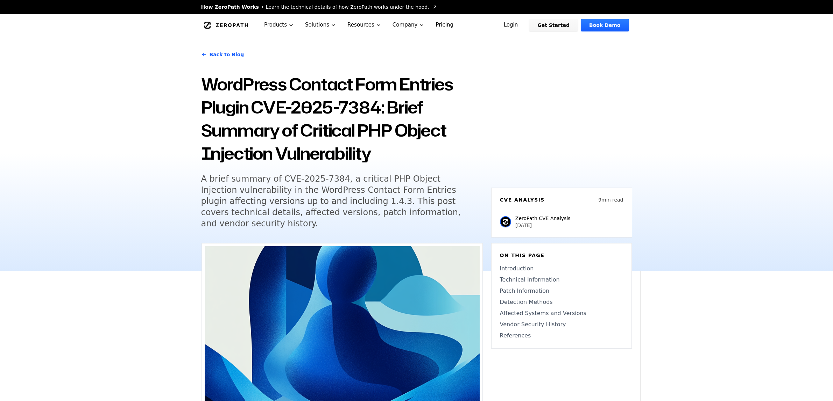  I want to click on a: Pricing, so click(444, 25).